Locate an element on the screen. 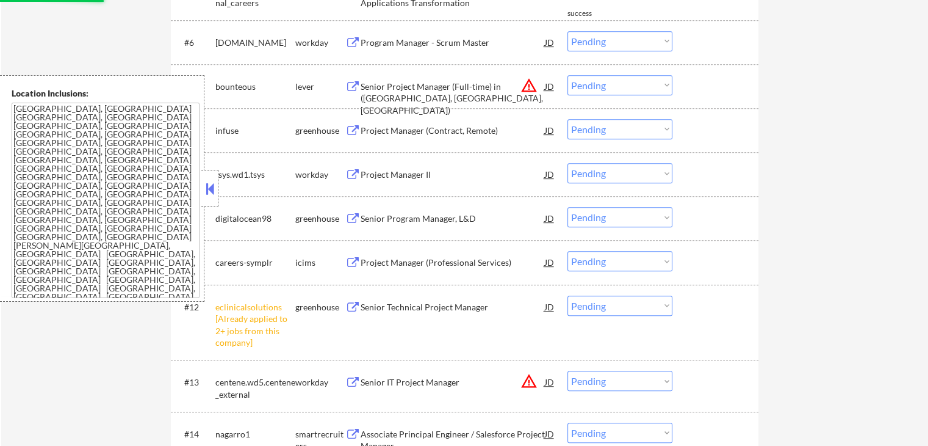  div: Senior Technical Project Manager is located at coordinates (453, 307).